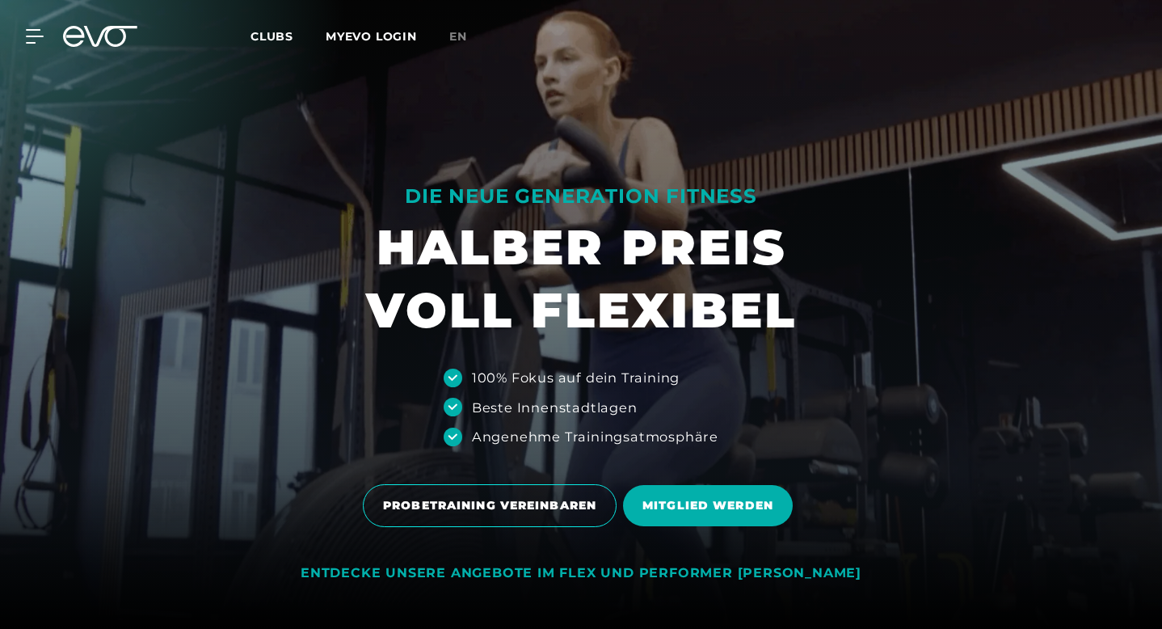  What do you see at coordinates (575, 377) in the screenshot?
I see `div: 100% Fokus auf dein Training` at bounding box center [575, 377].